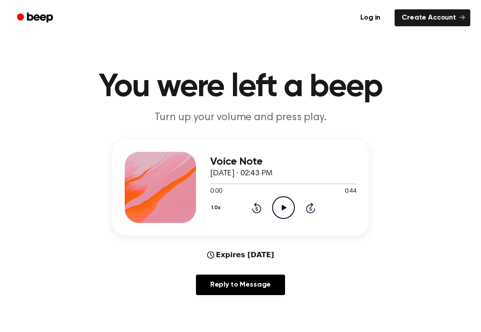 The width and height of the screenshot is (481, 332). I want to click on span: 0:44, so click(350, 191).